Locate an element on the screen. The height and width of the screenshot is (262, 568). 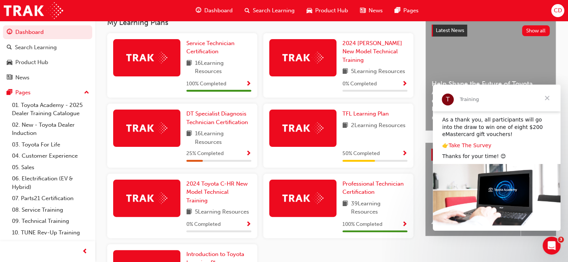
span: Pages is located at coordinates (411, 10).